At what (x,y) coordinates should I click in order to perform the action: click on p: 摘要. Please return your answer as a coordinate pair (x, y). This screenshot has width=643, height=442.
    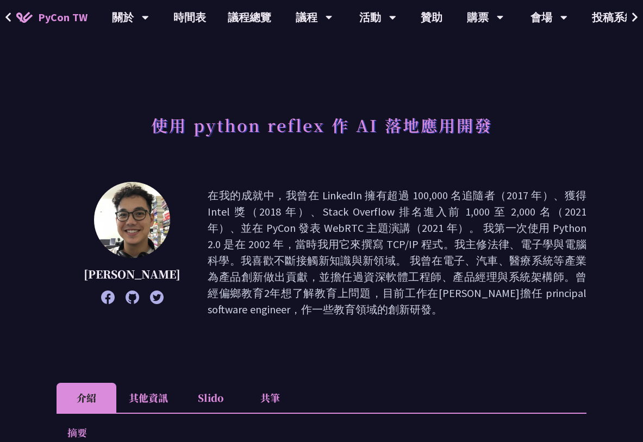
    Looking at the image, I should click on (310, 433).